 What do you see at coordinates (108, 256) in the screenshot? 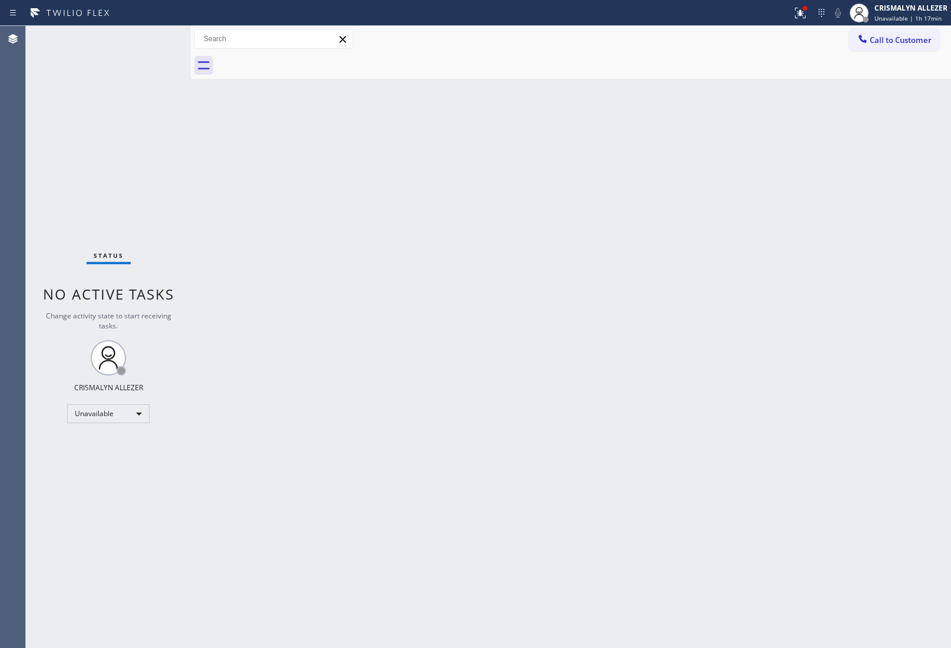
I see `span: Status` at bounding box center [108, 256].